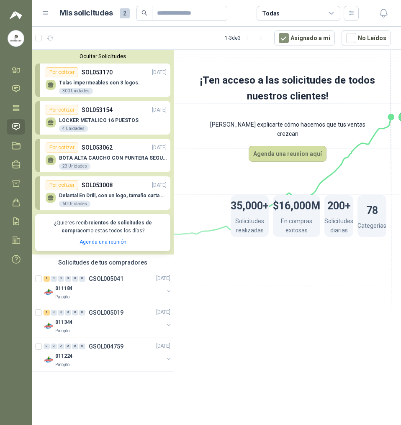 The image size is (401, 425). What do you see at coordinates (338, 227) in the screenshot?
I see `p: Solicitudes diarias` at bounding box center [338, 227].